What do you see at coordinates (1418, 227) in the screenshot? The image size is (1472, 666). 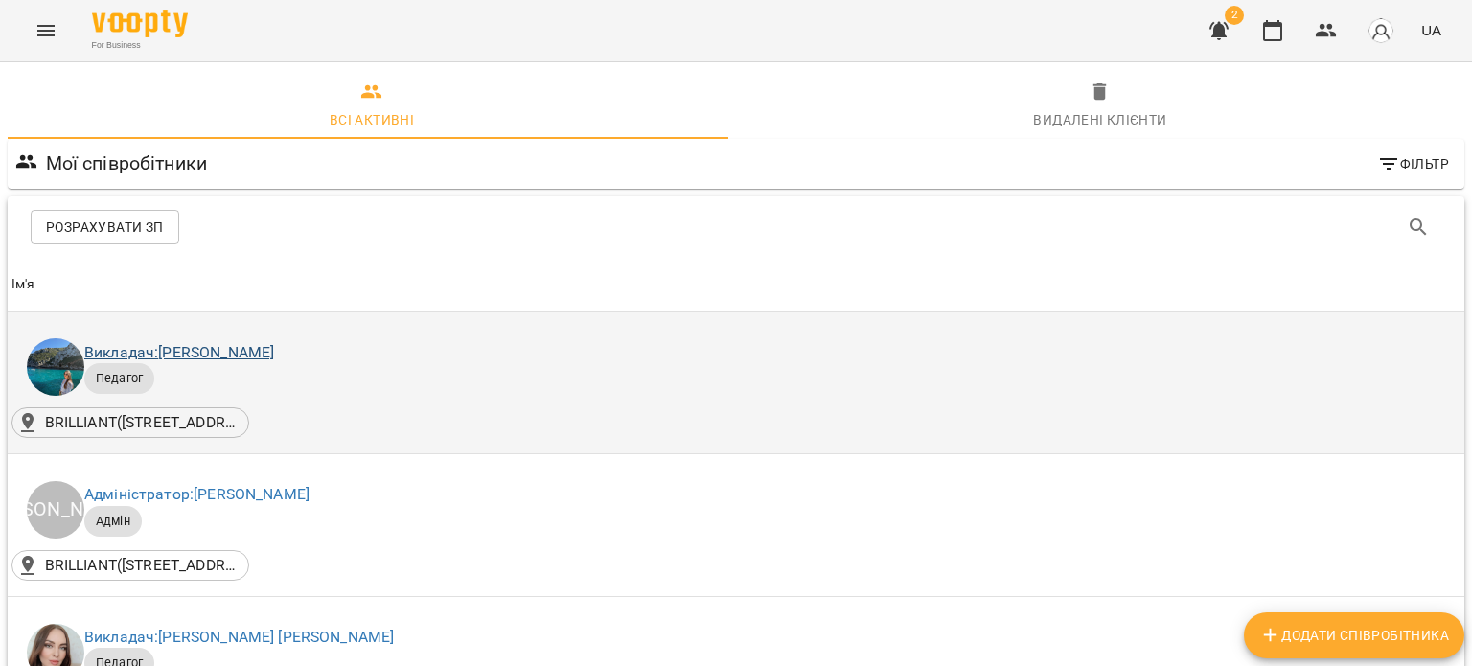 I see `button: Search` at bounding box center [1418, 227].